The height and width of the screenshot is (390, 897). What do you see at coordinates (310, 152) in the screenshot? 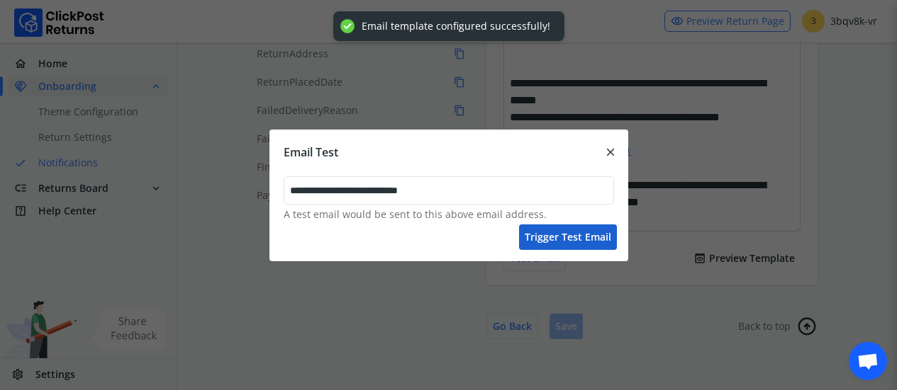
I see `div: Email Test` at bounding box center [310, 152].